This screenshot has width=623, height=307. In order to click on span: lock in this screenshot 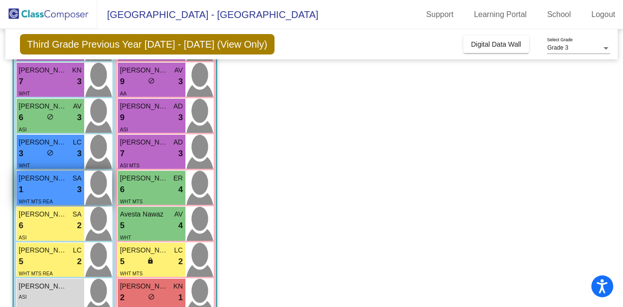, I will do `click(151, 261)`.